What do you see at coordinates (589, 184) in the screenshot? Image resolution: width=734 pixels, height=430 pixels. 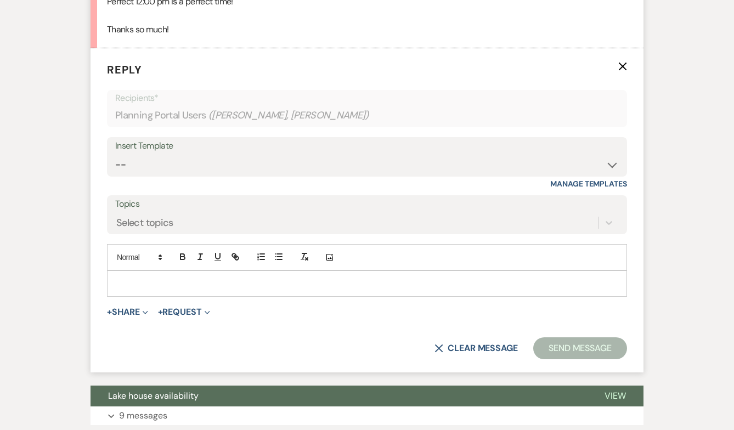 I see `a: Manage Templates` at bounding box center [589, 184].